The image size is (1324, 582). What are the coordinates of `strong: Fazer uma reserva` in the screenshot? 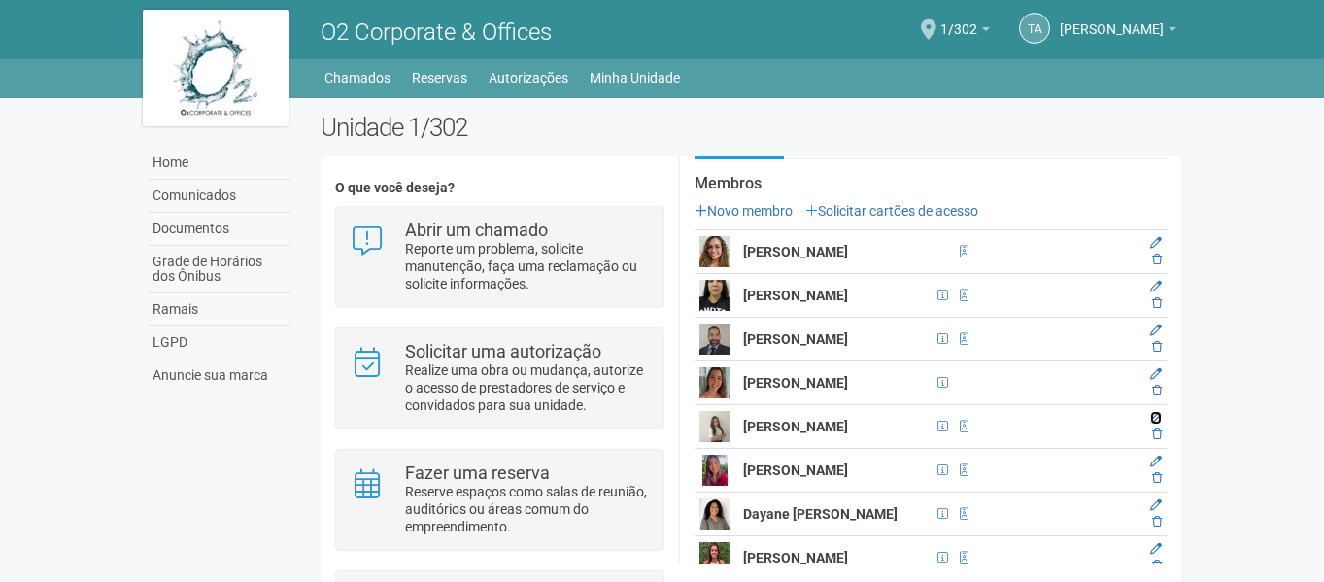 It's located at (477, 472).